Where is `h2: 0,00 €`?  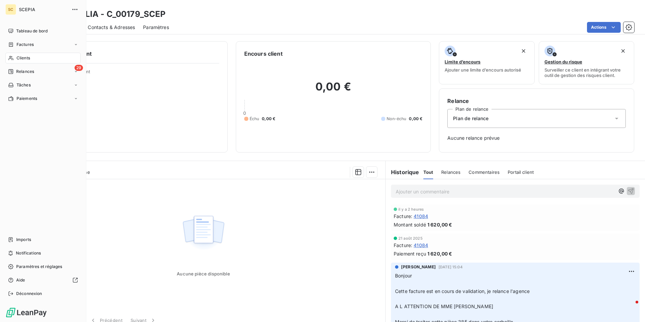 h2: 0,00 € is located at coordinates (333, 90).